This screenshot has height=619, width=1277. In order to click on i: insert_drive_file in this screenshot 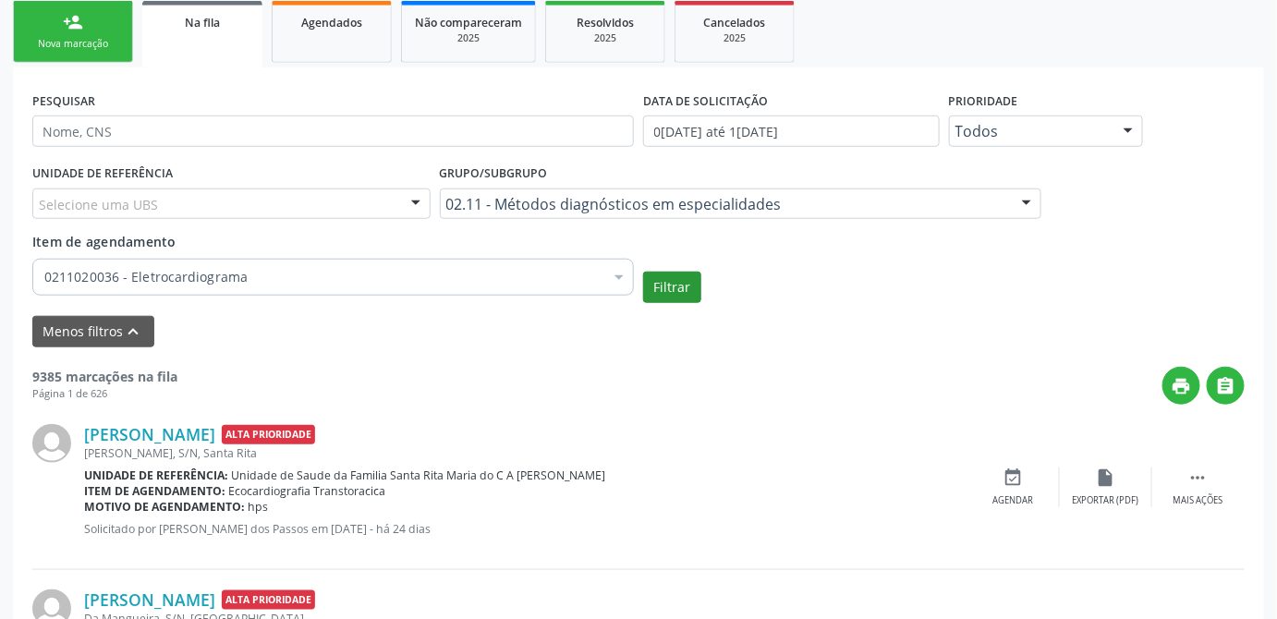, I will do `click(1106, 478)`.